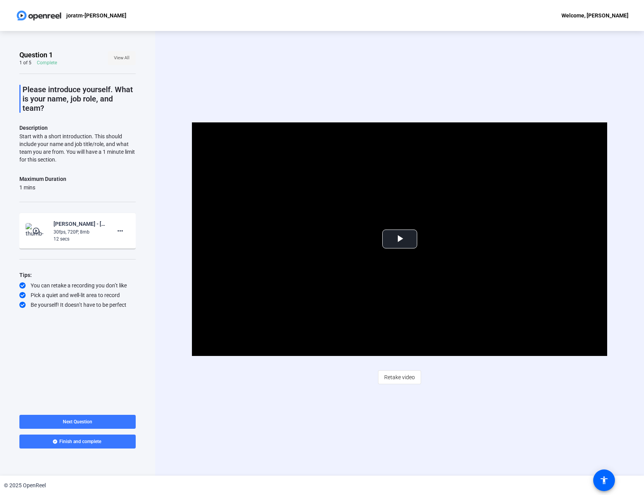 The height and width of the screenshot is (495, 644). Describe the element at coordinates (78, 305) in the screenshot. I see `div: Be yourself! It doesn’t have to be perfect` at that location.